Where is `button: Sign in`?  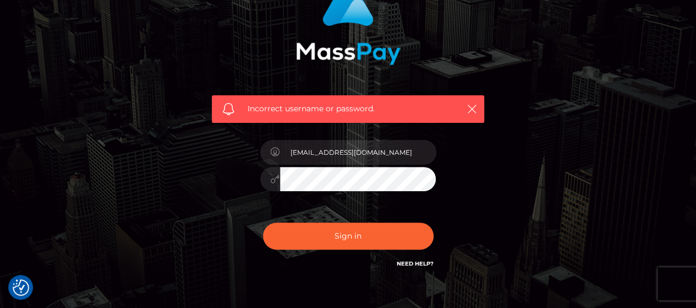
button: Sign in is located at coordinates (348, 235).